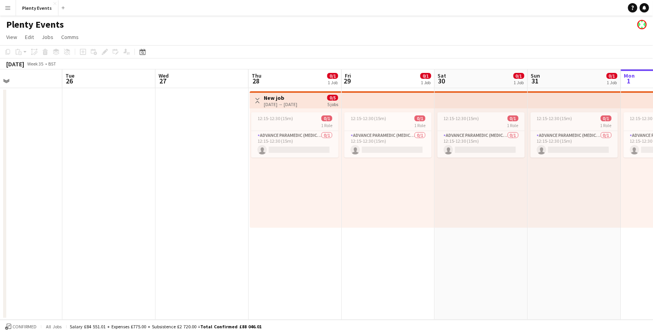 Image resolution: width=653 pixels, height=333 pixels. What do you see at coordinates (25, 327) in the screenshot?
I see `span: Confirmed` at bounding box center [25, 327].